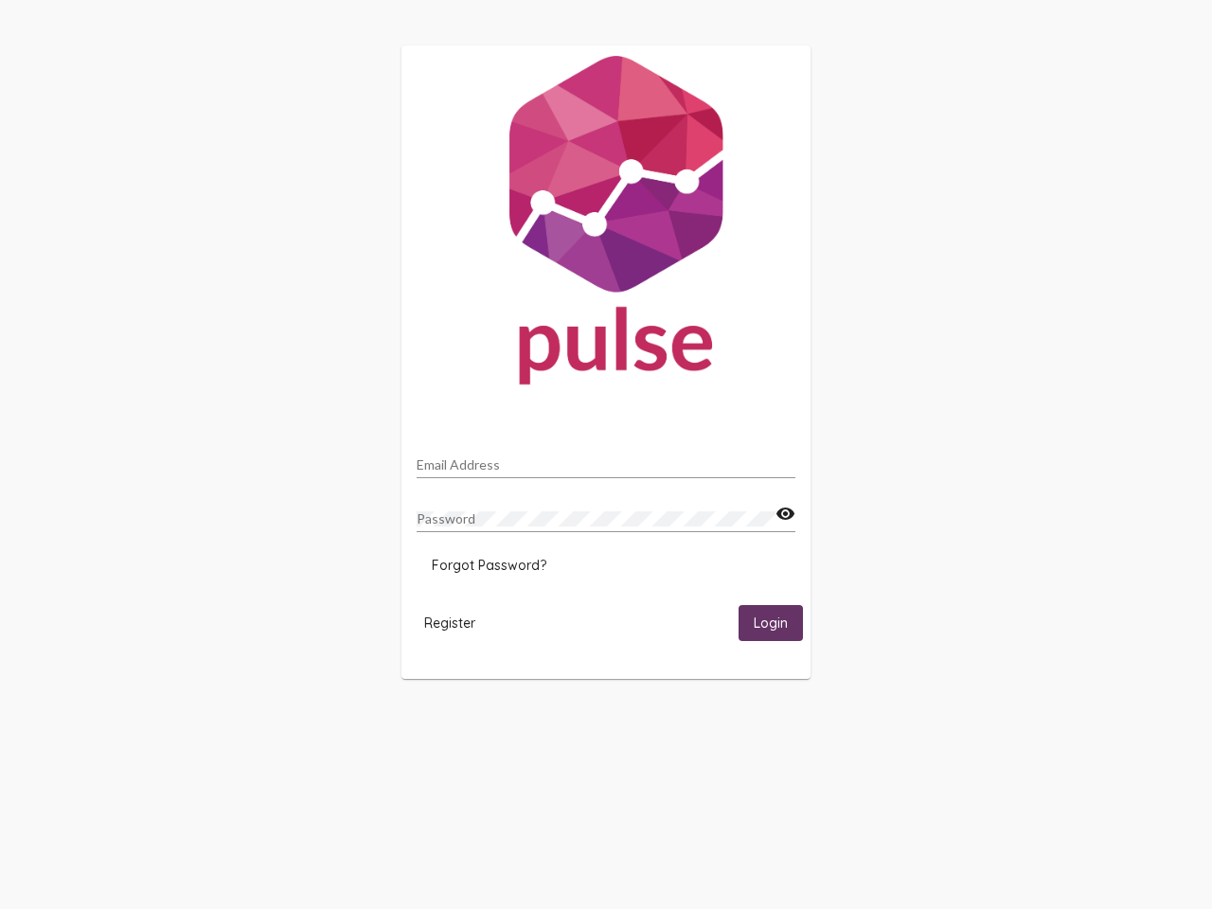 This screenshot has height=909, width=1212. What do you see at coordinates (771, 622) in the screenshot?
I see `button: Login` at bounding box center [771, 622].